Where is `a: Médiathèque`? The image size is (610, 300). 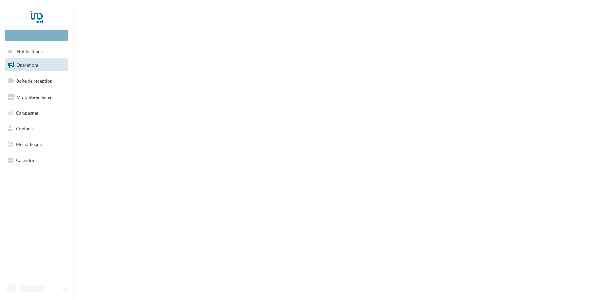 a: Médiathèque is located at coordinates (37, 145).